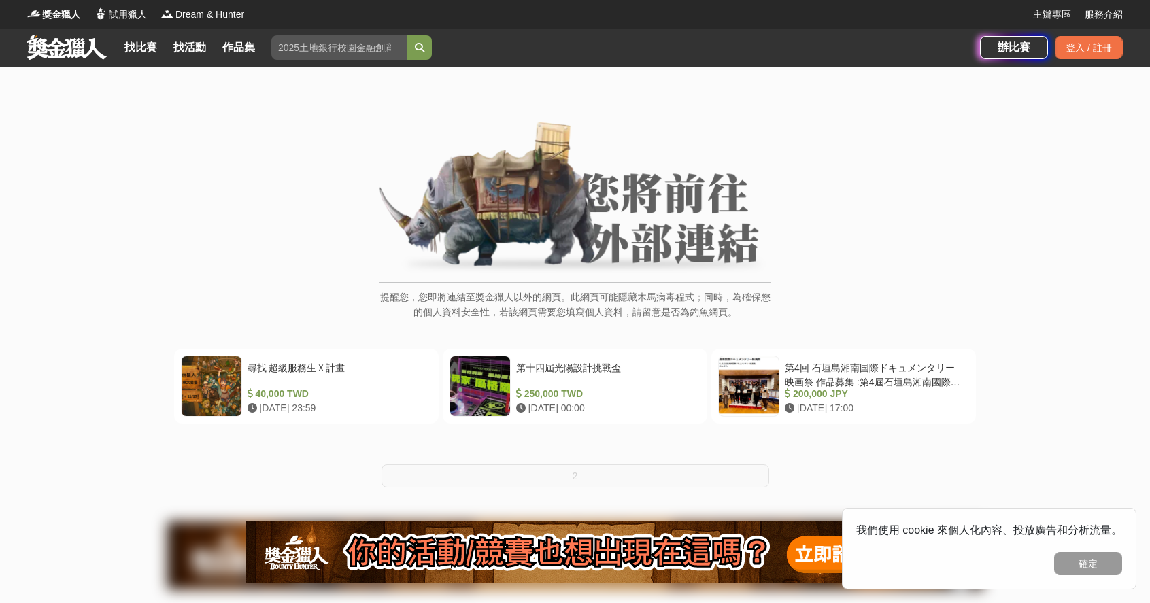  Describe the element at coordinates (120, 14) in the screenshot. I see `a: Logo試用獵人` at that location.